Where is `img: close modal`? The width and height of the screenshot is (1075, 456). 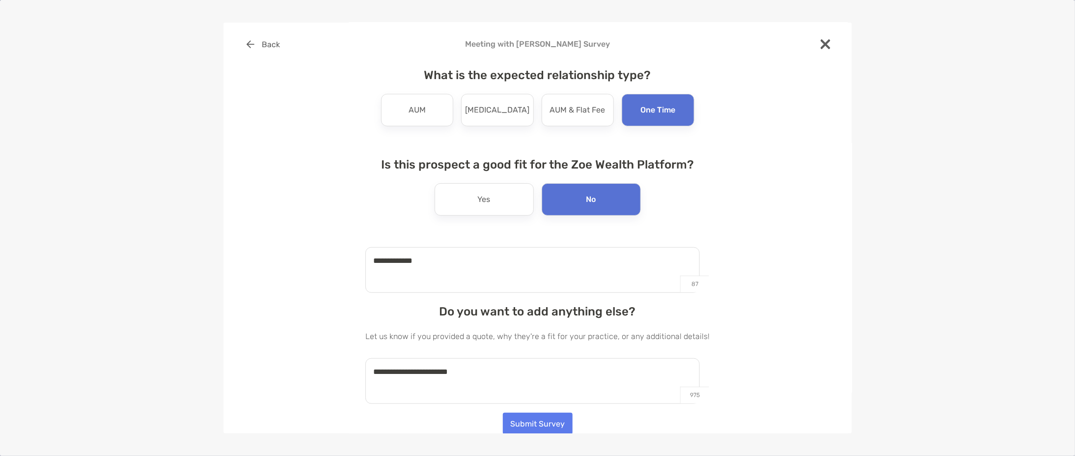
img: close modal is located at coordinates (825, 44).